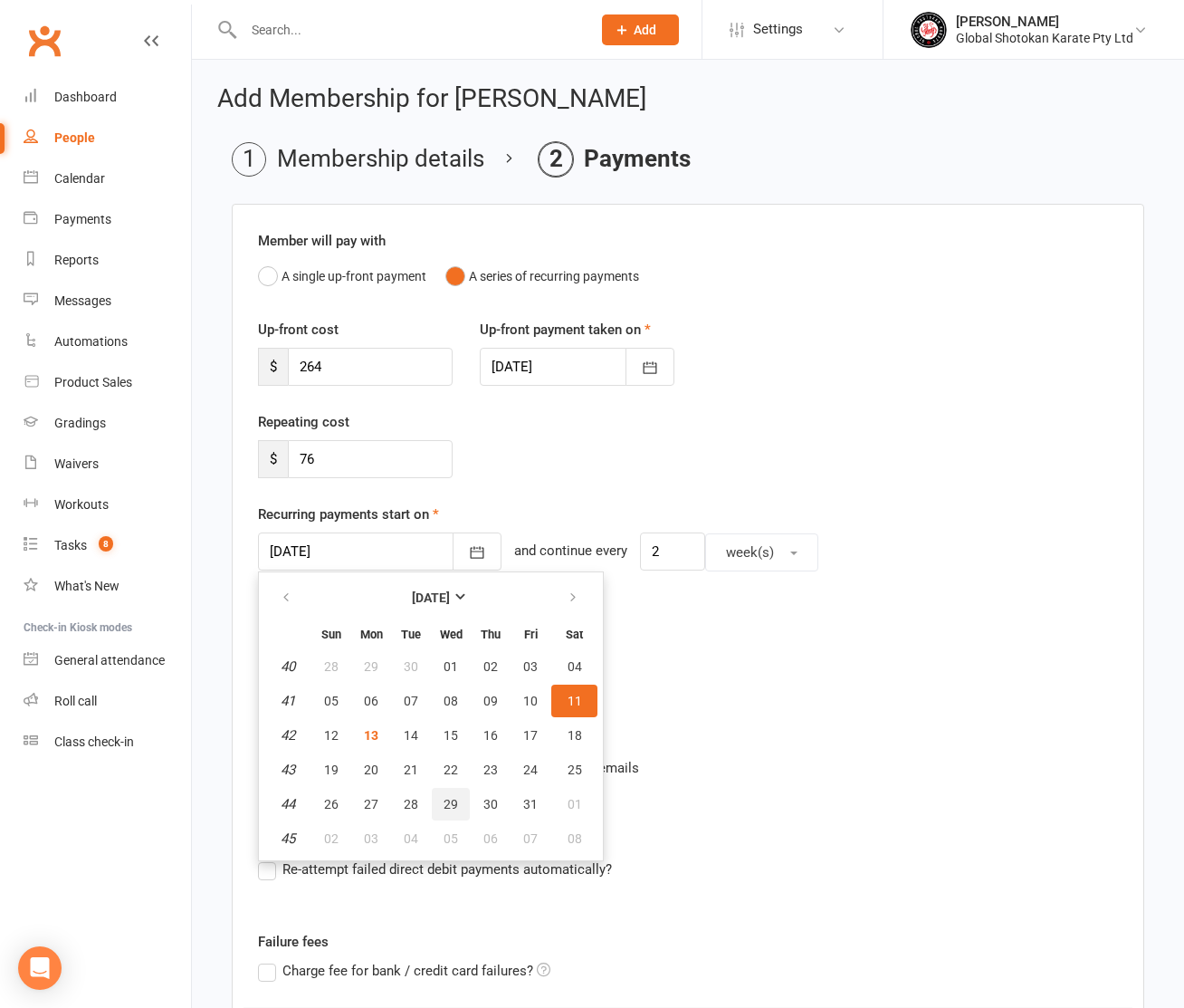 This screenshot has width=1184, height=1008. Describe the element at coordinates (491, 769) in the screenshot. I see `span: 23` at that location.